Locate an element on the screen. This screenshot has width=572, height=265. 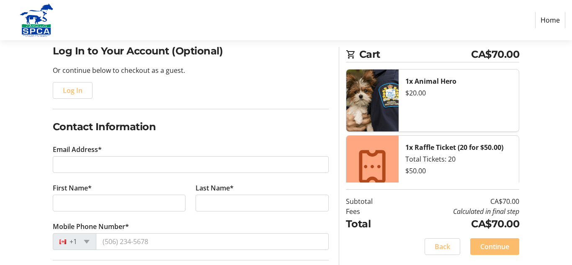
img: Alberta SPCA's Logo is located at coordinates (36, 20).